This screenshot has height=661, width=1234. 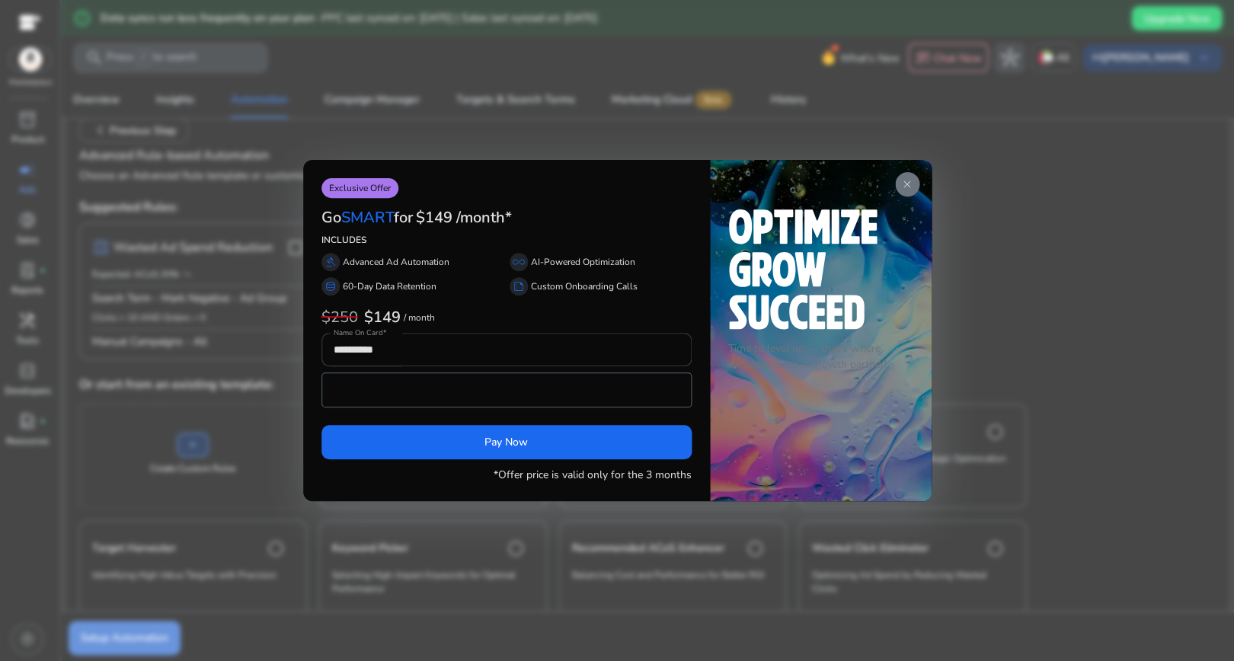 What do you see at coordinates (583, 262) in the screenshot?
I see `p: AI-Powered Optimization` at bounding box center [583, 262].